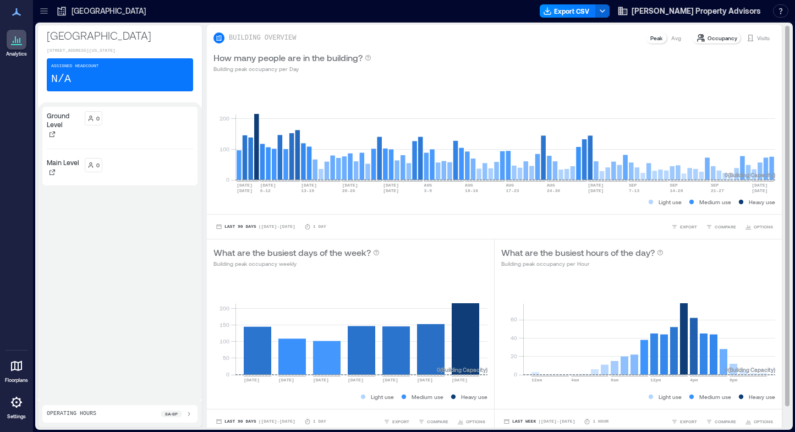 This screenshot has height=432, width=795. I want to click on text: 8am, so click(615, 380).